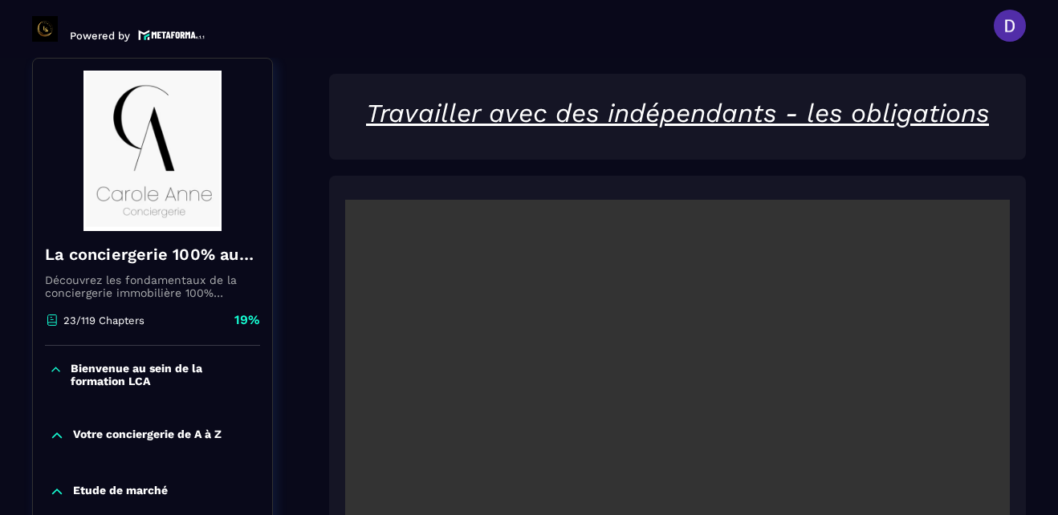 Image resolution: width=1058 pixels, height=515 pixels. I want to click on p: Etude de marché, so click(120, 492).